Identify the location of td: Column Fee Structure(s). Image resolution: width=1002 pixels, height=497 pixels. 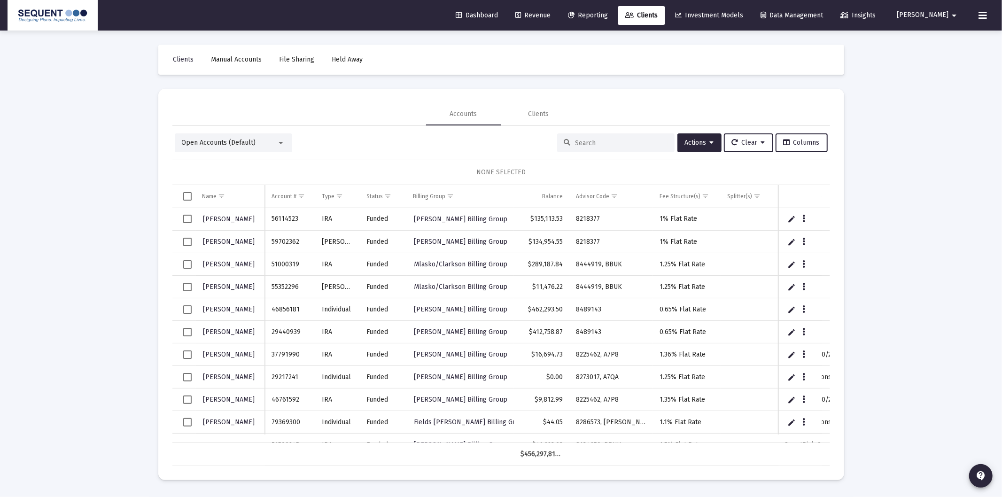
(687, 196).